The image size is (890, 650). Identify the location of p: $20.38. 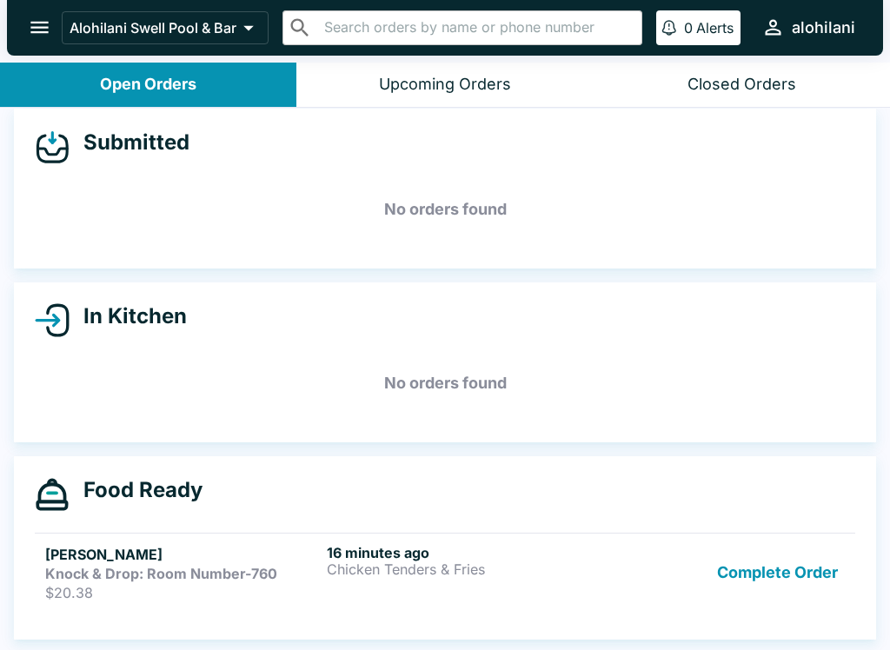
(182, 592).